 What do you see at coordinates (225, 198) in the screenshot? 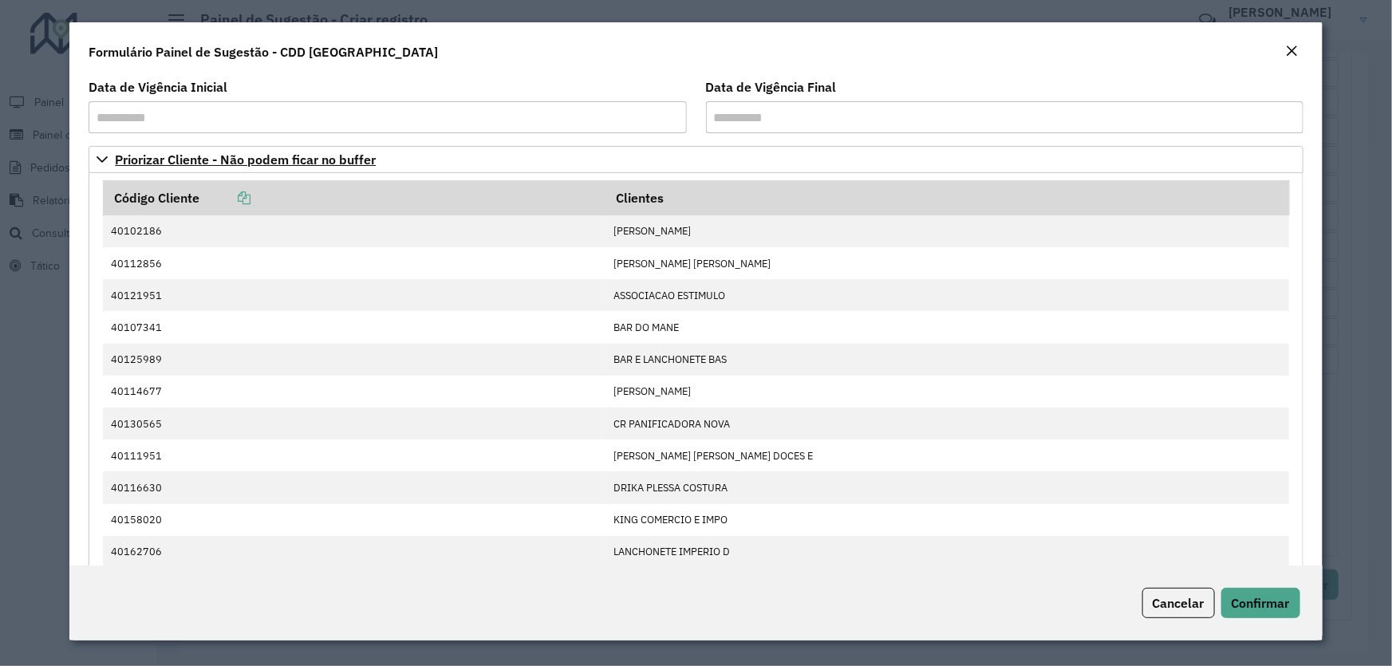
I see `a: Copiar` at bounding box center [225, 198].